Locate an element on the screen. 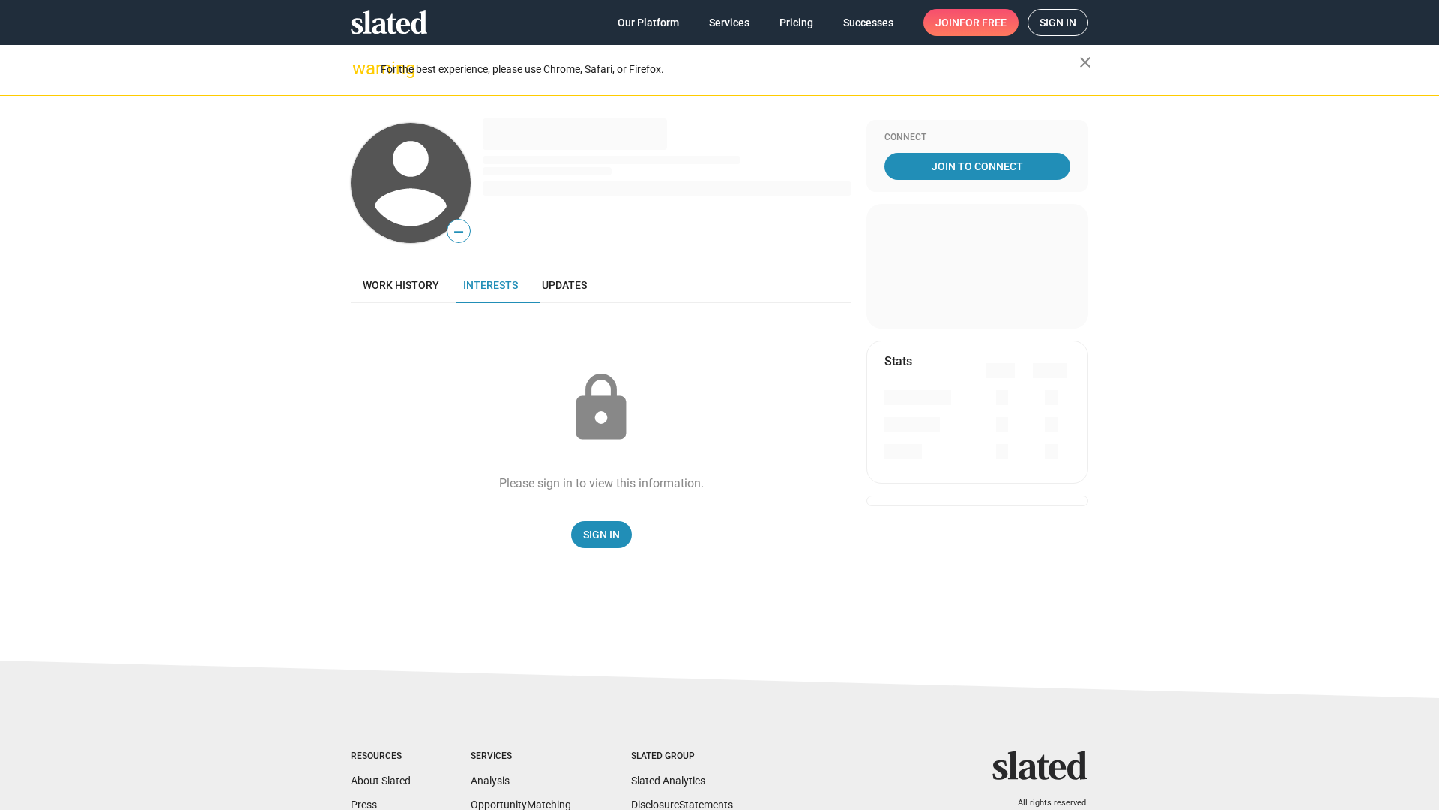 The image size is (1439, 810). a: About Slated is located at coordinates (381, 780).